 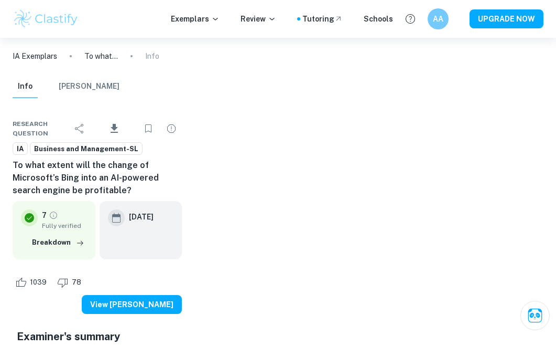 I want to click on button: Breakdown, so click(x=58, y=242).